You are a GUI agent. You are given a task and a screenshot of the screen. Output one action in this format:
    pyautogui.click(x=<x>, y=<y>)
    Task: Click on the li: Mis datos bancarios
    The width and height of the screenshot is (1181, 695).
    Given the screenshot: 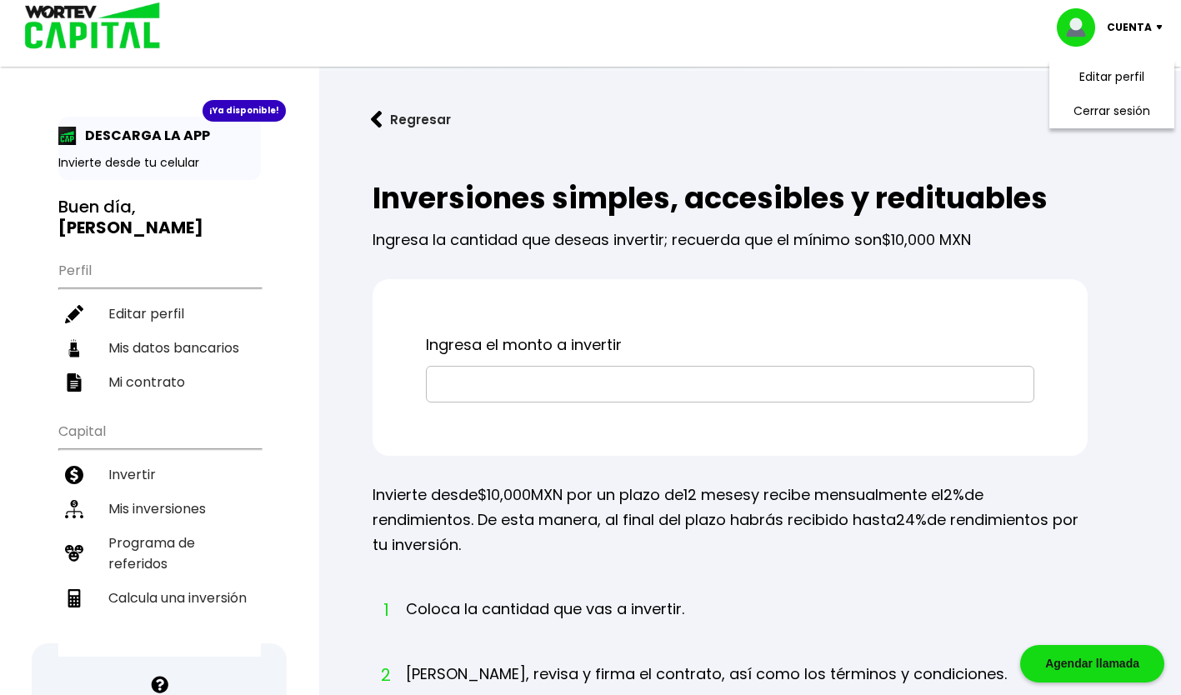 What is the action you would take?
    pyautogui.click(x=159, y=348)
    